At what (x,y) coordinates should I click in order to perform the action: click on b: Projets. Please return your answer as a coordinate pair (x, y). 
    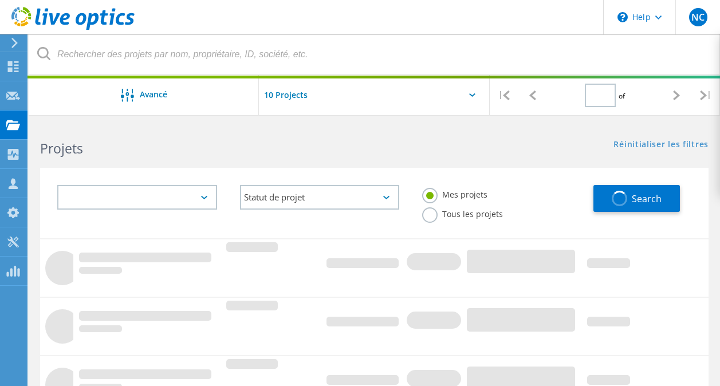
    Looking at the image, I should click on (61, 148).